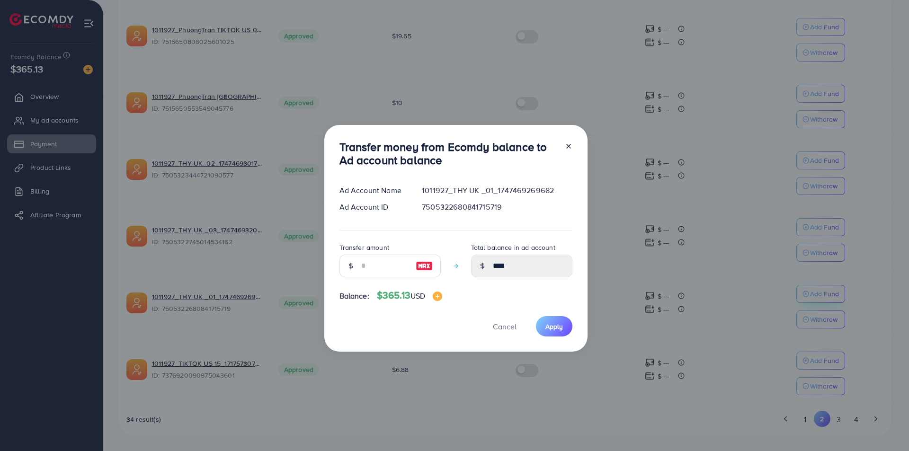 The width and height of the screenshot is (909, 451). Describe the element at coordinates (373, 207) in the screenshot. I see `div: Ad Account ID` at that location.